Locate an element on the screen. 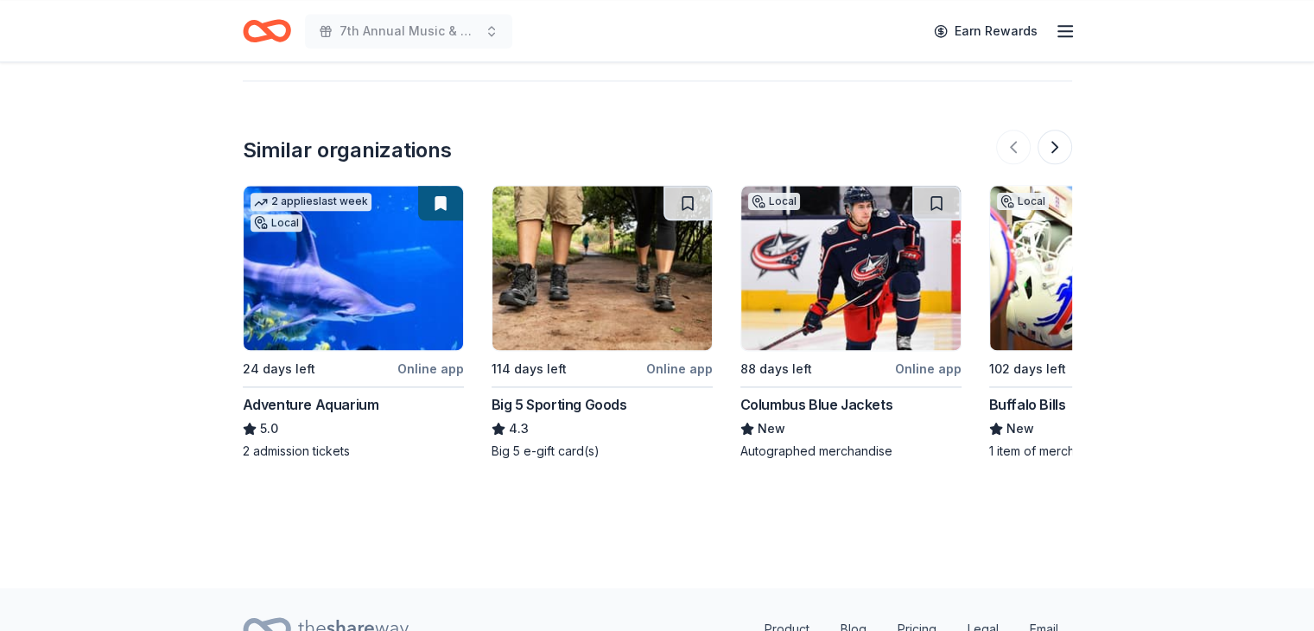 The width and height of the screenshot is (1314, 631). div: 24 days left is located at coordinates (279, 369).